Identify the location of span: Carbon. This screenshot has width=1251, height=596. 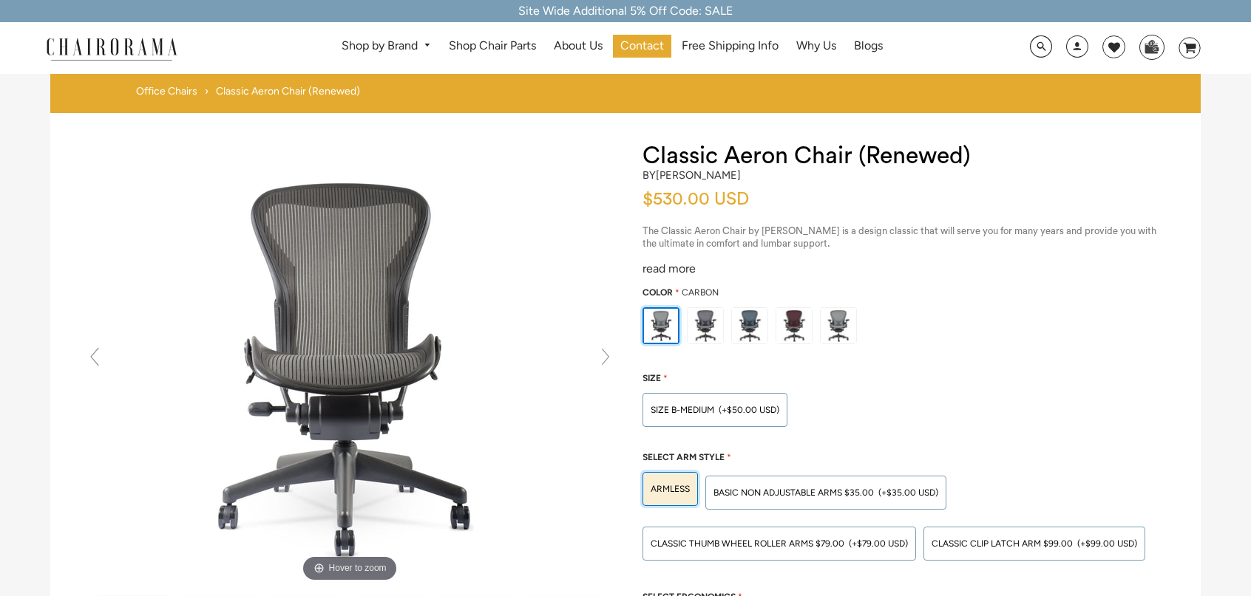
(700, 293).